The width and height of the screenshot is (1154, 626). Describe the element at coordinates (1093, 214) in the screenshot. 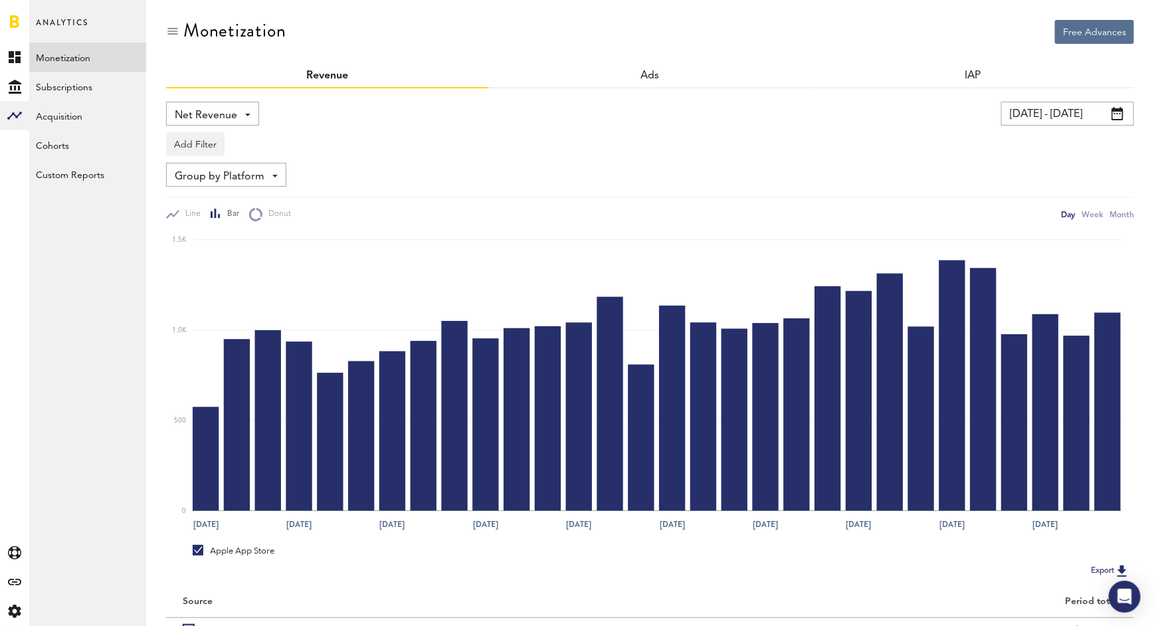

I see `div: Week` at that location.